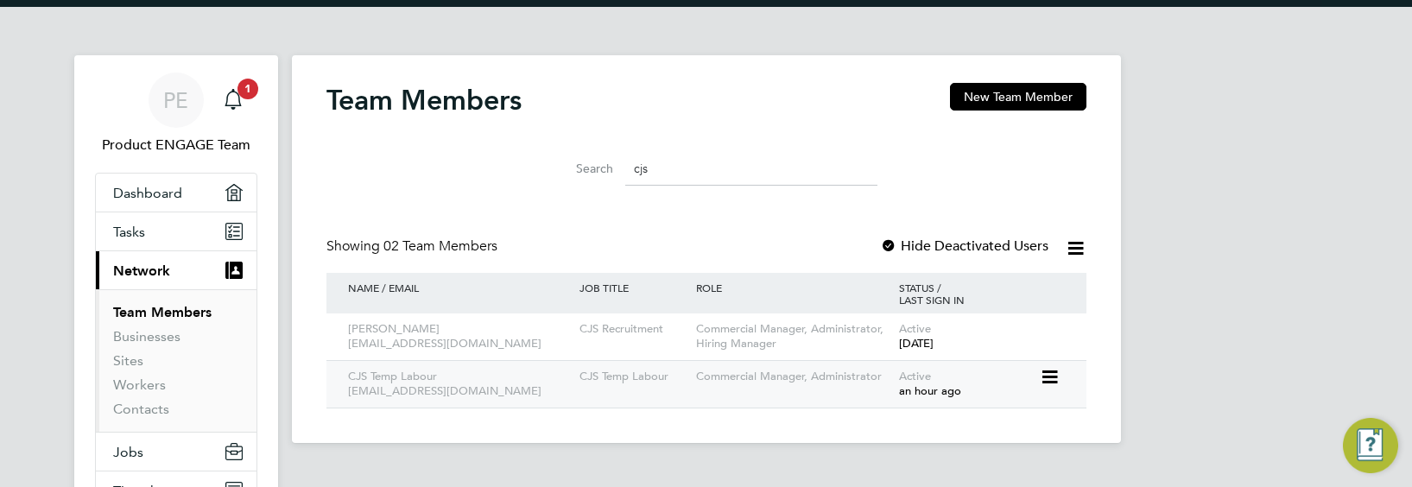 This screenshot has width=1412, height=487. What do you see at coordinates (176, 270) in the screenshot?
I see `button: Network` at bounding box center [176, 270].